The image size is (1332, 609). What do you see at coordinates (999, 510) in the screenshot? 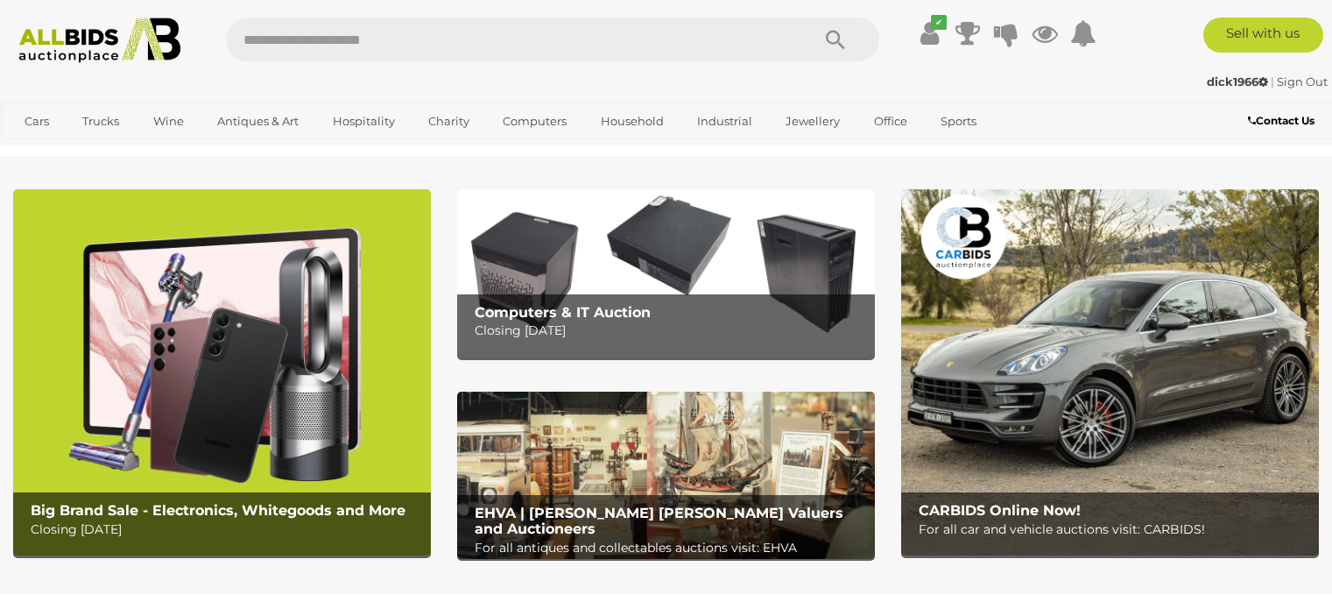
I see `b: CARBIDS Online Now!` at bounding box center [999, 510].